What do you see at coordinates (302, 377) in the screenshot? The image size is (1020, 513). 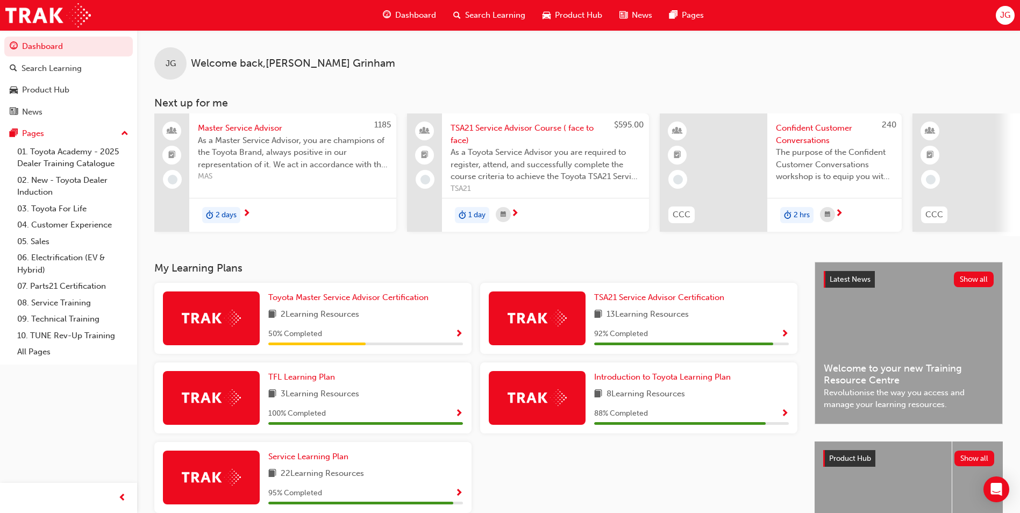 I see `span: TFL Learning Plan` at bounding box center [302, 377].